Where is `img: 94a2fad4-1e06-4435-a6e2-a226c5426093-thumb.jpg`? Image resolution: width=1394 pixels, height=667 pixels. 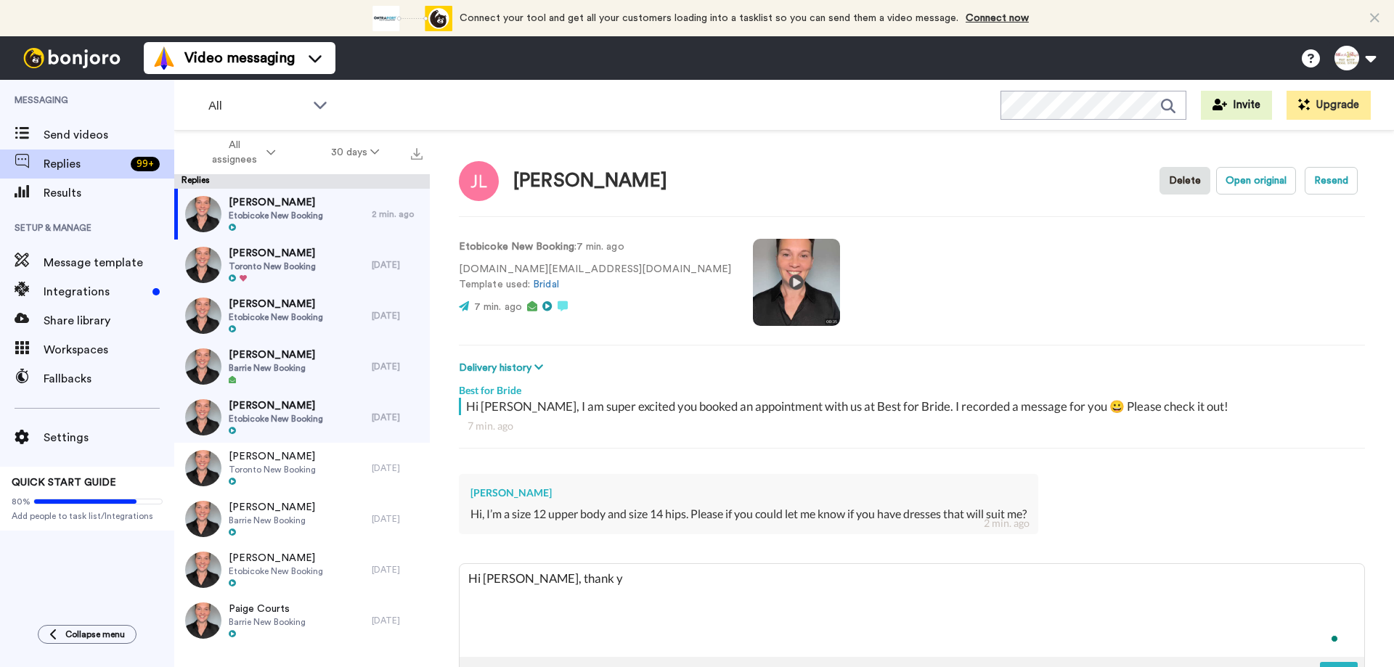 img: 94a2fad4-1e06-4435-a6e2-a226c5426093-thumb.jpg is located at coordinates (203, 214).